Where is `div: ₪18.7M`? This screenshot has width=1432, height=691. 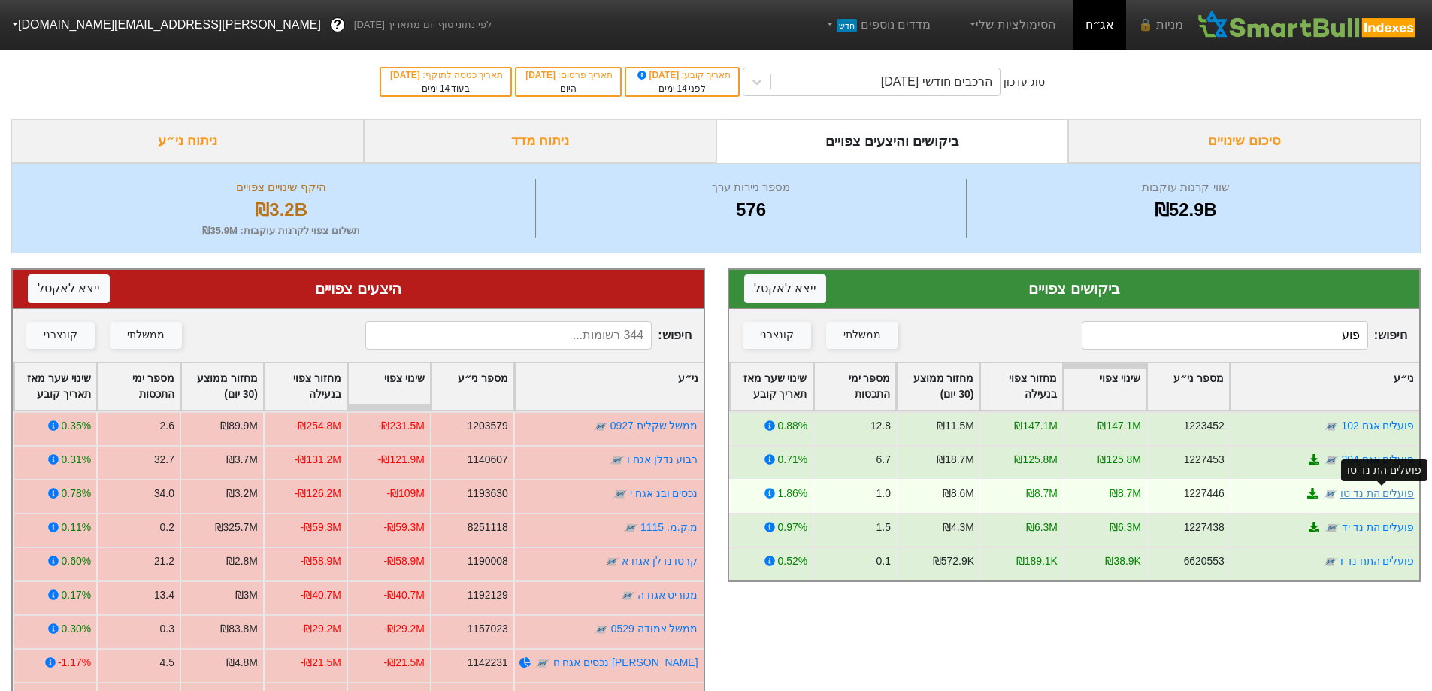 div: ₪18.7M is located at coordinates (956, 459).